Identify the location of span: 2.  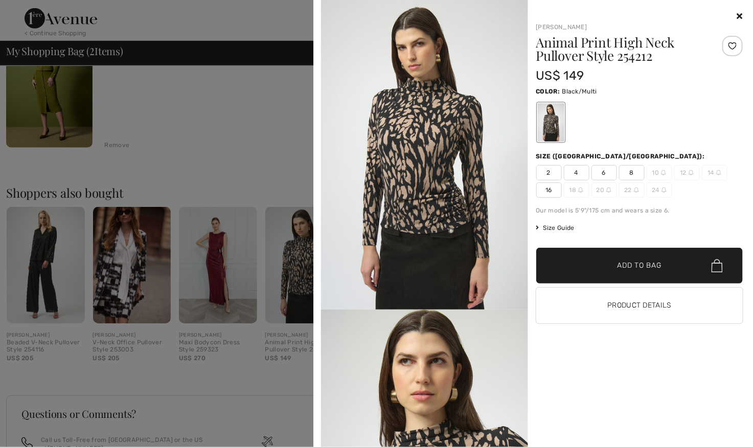
(549, 173).